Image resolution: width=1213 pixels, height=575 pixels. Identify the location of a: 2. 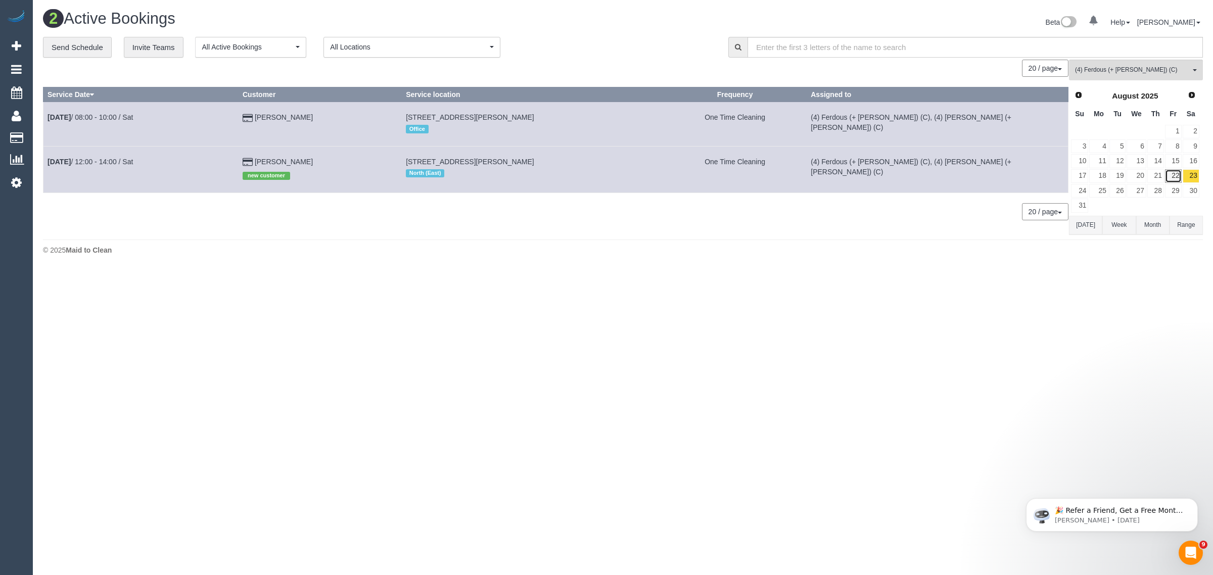
(1190, 131).